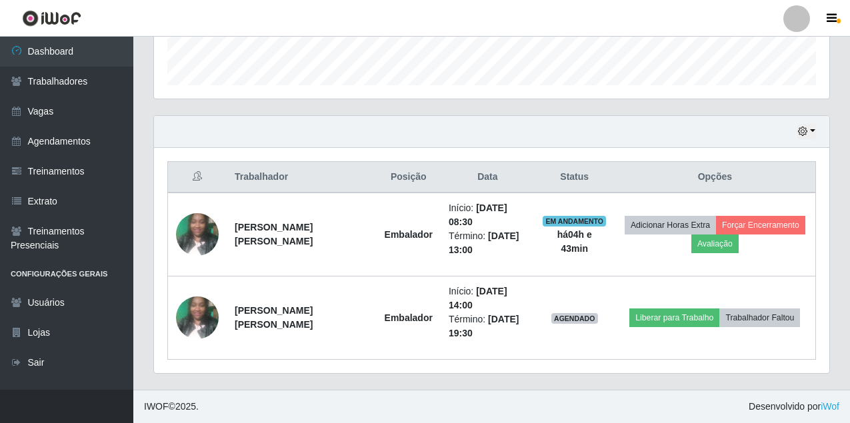 This screenshot has width=850, height=423. Describe the element at coordinates (171, 407) in the screenshot. I see `span: © 2025 .` at that location.